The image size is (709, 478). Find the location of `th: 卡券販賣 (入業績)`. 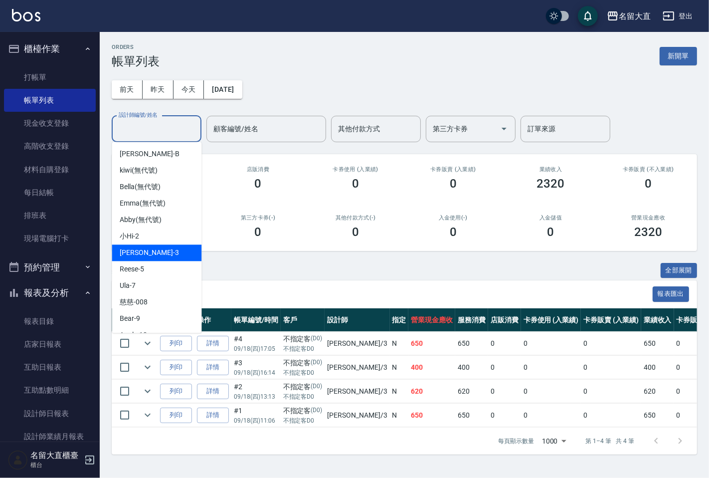

th: 卡券販賣 (入業績) is located at coordinates (611, 320).